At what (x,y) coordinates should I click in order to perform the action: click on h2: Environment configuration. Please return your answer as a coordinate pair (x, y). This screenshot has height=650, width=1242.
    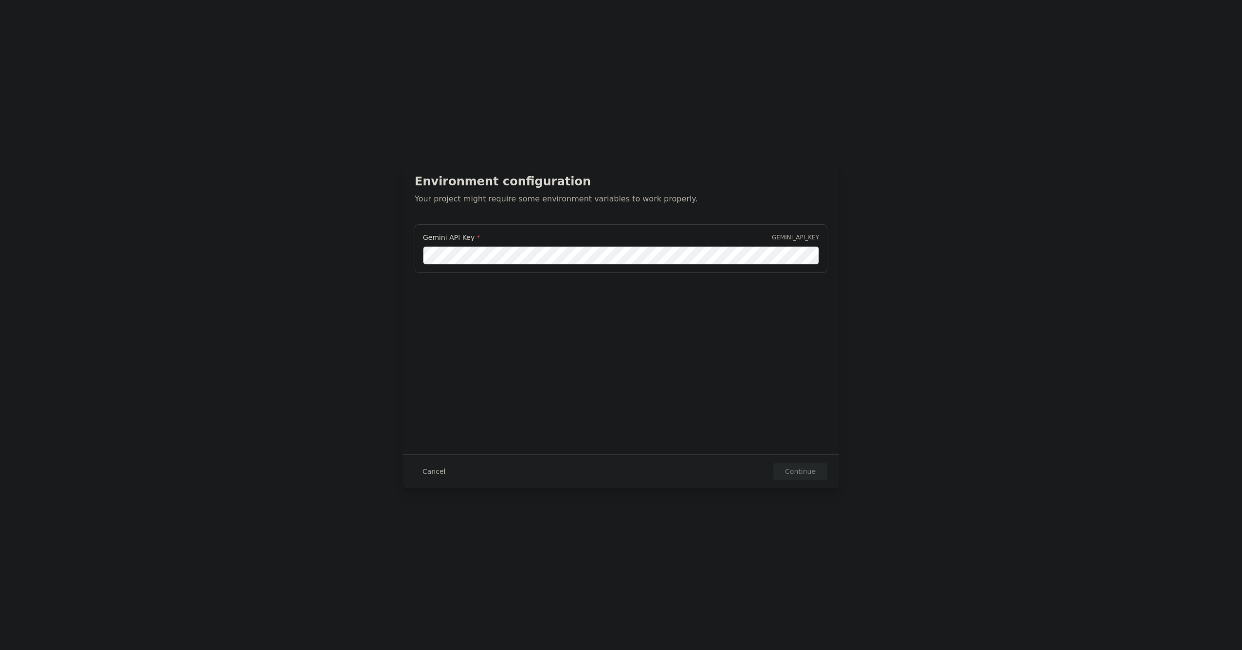
    Looking at the image, I should click on (621, 181).